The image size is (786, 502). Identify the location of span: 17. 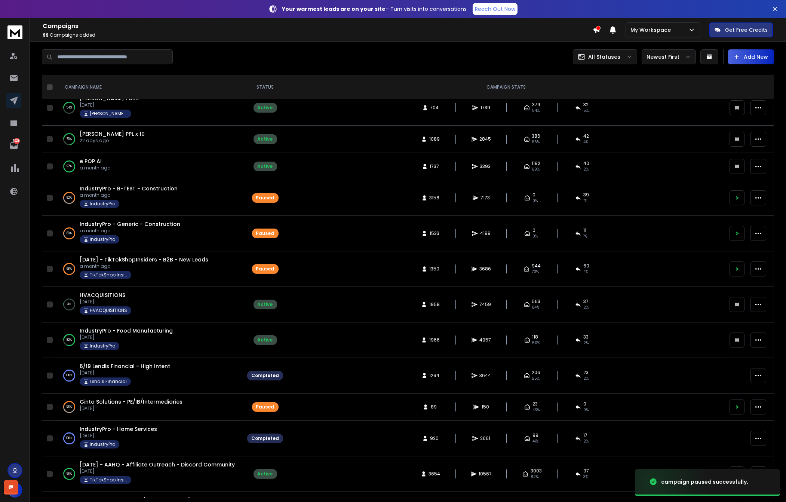
(585, 435).